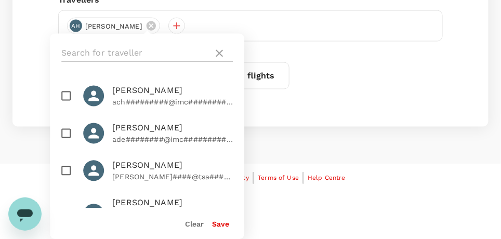  Describe the element at coordinates (172, 102) in the screenshot. I see `p: ach#########@imc###################` at that location.